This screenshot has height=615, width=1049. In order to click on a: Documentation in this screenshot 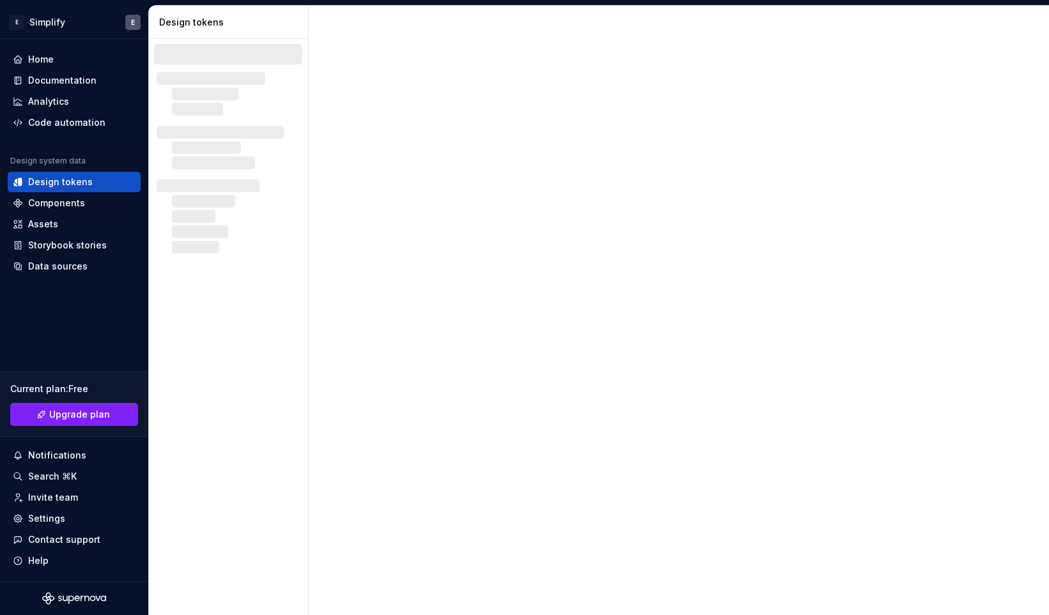, I will do `click(74, 81)`.